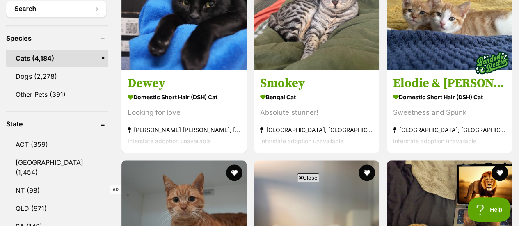 The width and height of the screenshot is (519, 226). I want to click on header: Species, so click(57, 38).